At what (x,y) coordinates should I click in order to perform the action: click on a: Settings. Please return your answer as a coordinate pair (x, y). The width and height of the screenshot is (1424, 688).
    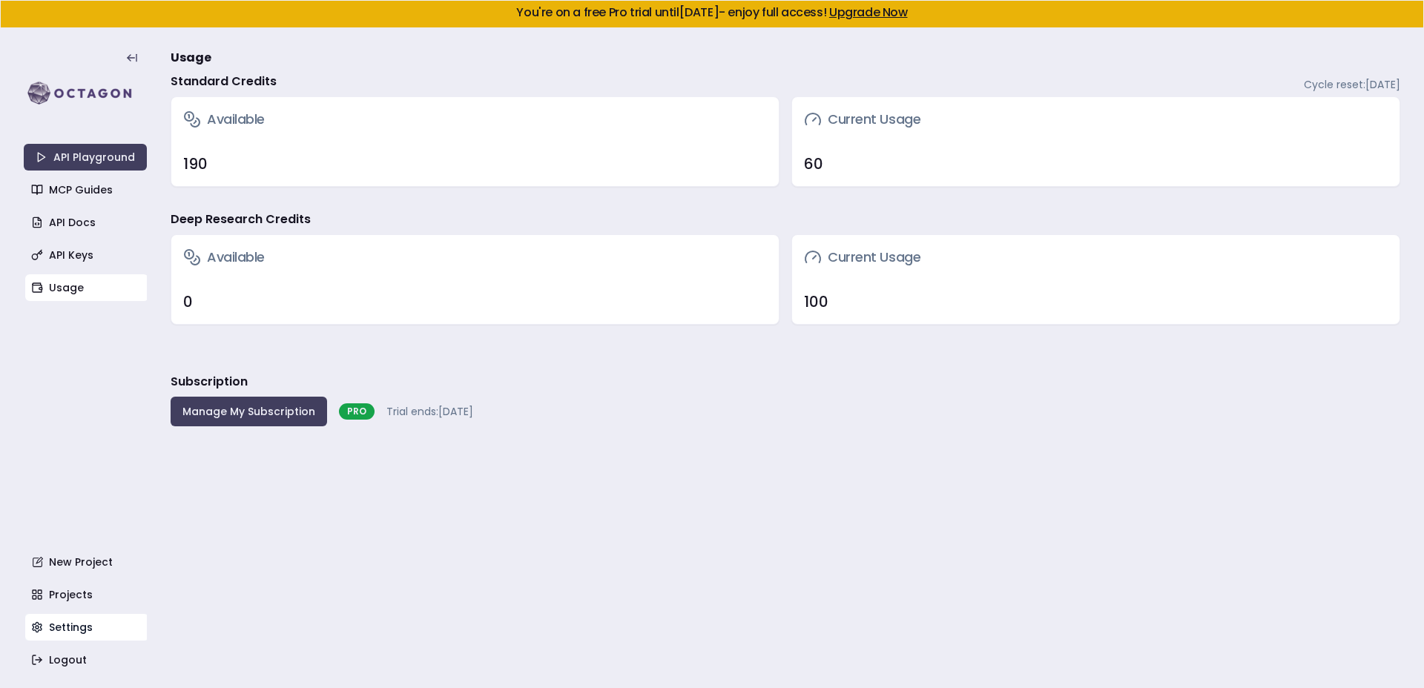
    Looking at the image, I should click on (87, 627).